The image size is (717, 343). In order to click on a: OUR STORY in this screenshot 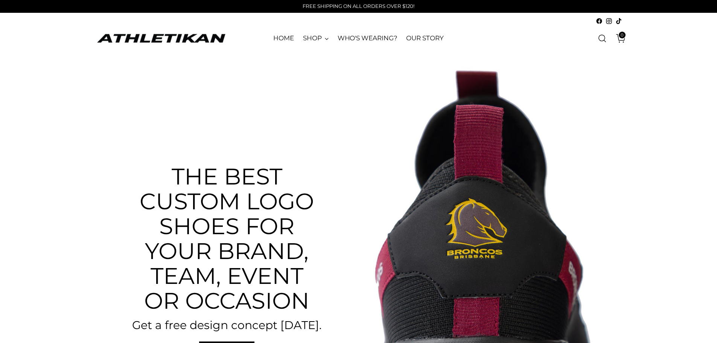, I will do `click(425, 38)`.